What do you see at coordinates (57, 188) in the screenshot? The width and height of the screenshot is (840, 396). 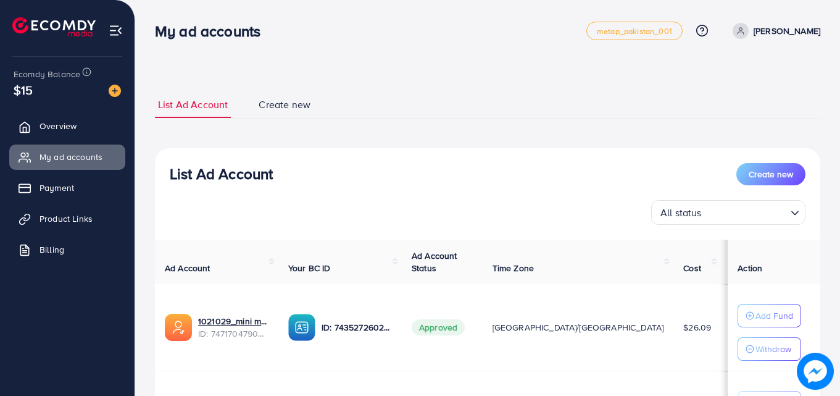 I see `span: Payment` at bounding box center [57, 188].